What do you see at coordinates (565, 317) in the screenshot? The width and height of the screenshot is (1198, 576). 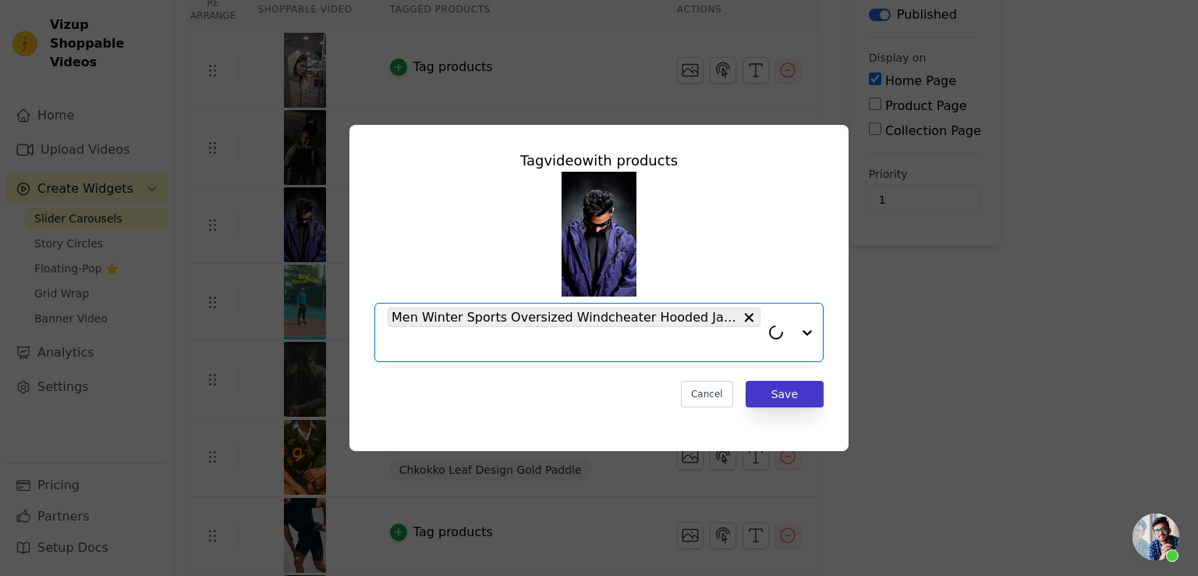 I see `span: Men Winter Sports Oversized Windcheater Hooded Jacket Navy` at bounding box center [565, 317].